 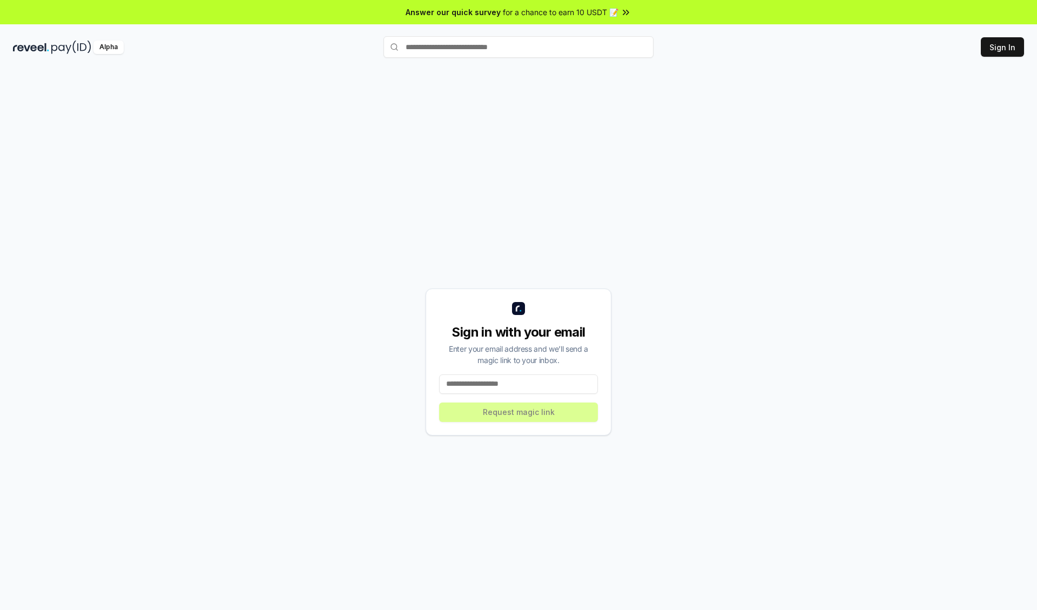 What do you see at coordinates (31, 47) in the screenshot?
I see `img: reveel_dark` at bounding box center [31, 47].